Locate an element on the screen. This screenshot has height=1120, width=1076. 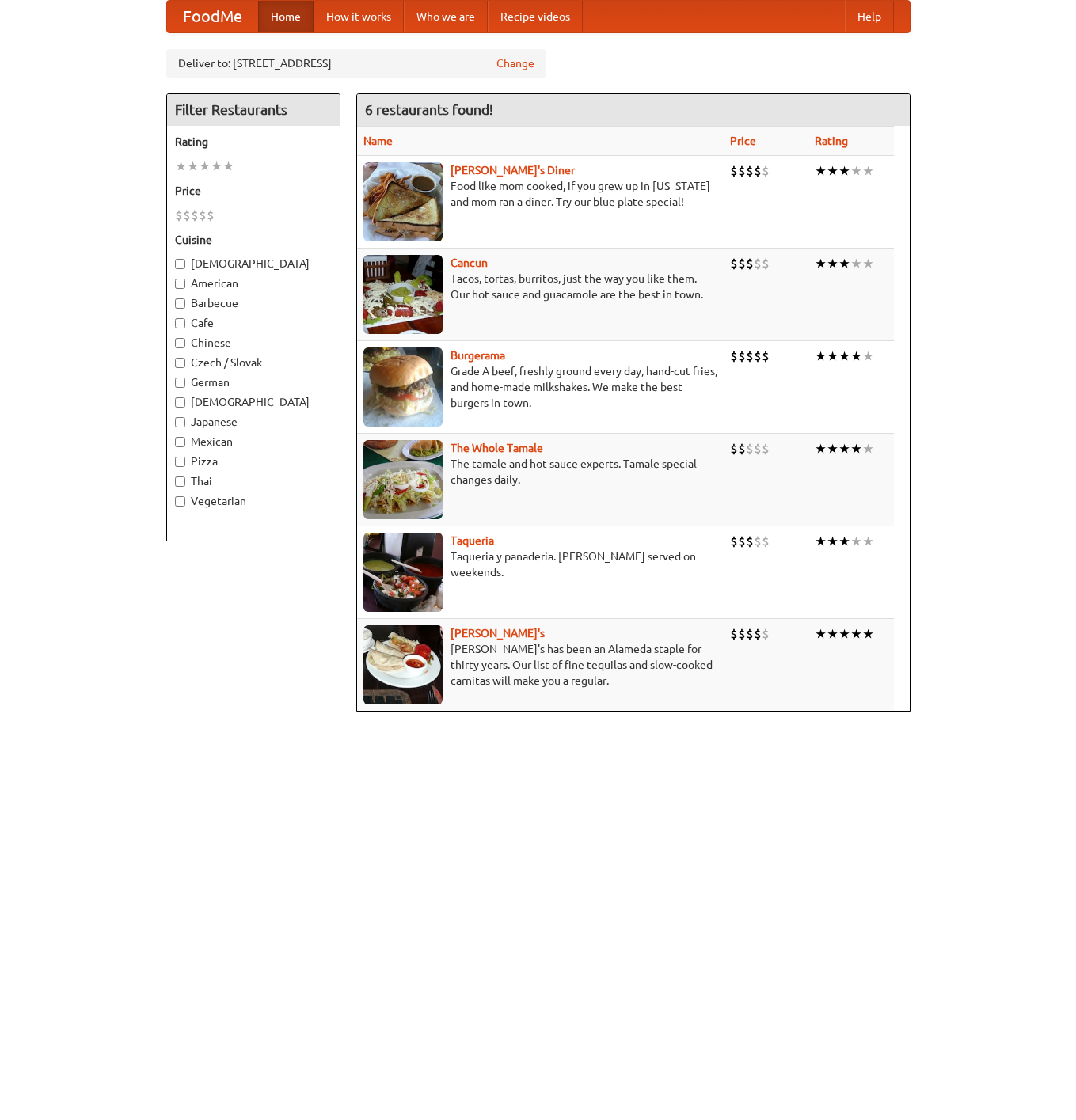
input: Barbecue is located at coordinates (180, 303).